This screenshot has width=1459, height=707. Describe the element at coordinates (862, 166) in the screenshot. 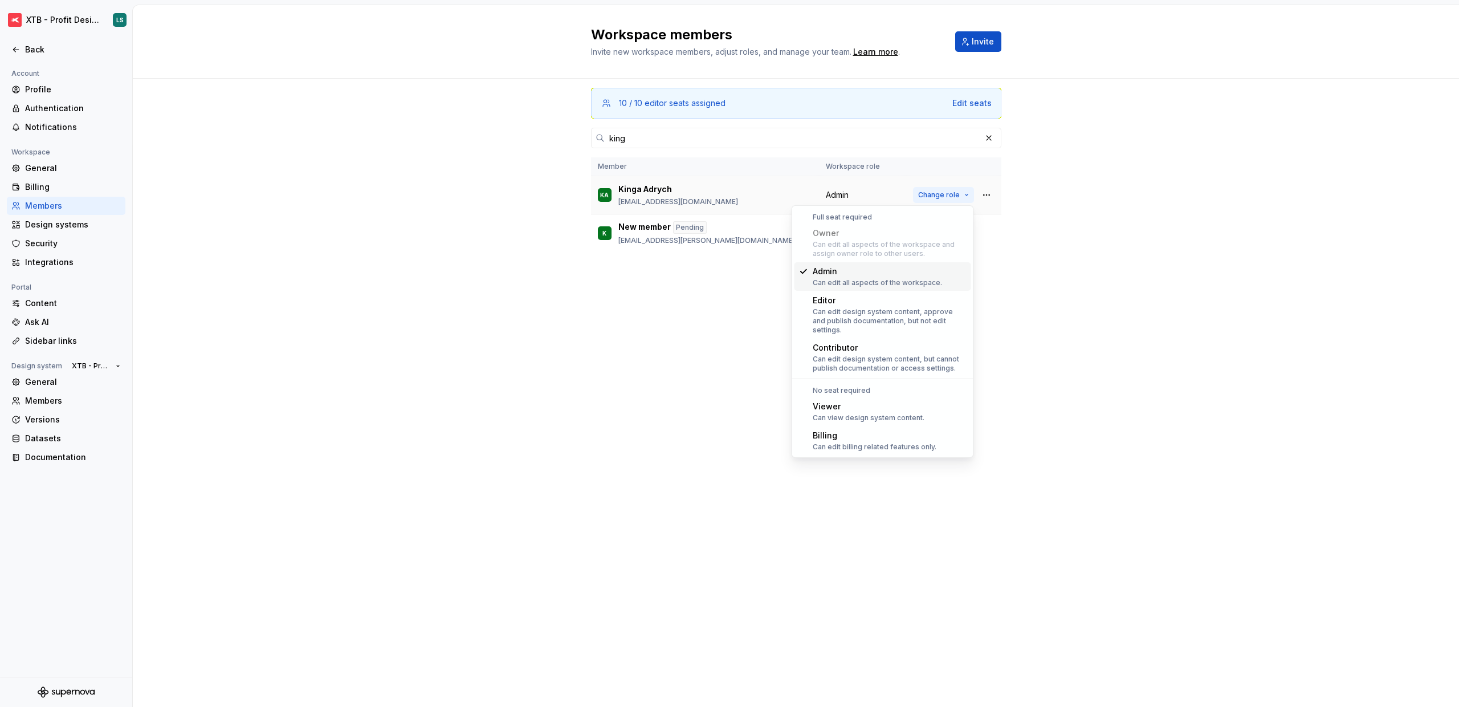

I see `th: Workspace role` at that location.